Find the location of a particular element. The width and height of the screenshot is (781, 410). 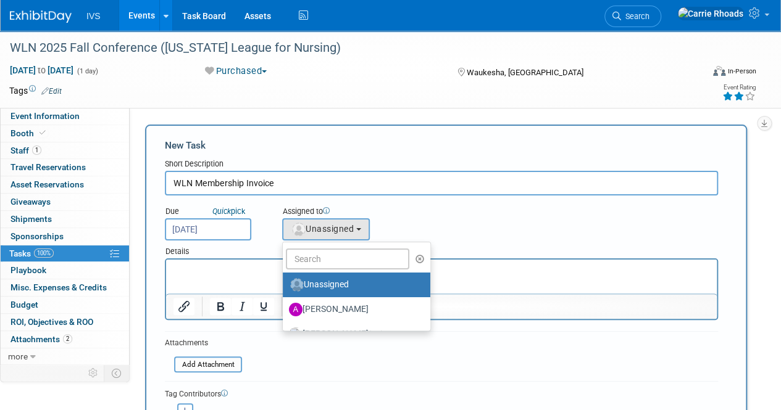

body: Rich Text Area. Press ALT-0 for help. is located at coordinates (275, 11).